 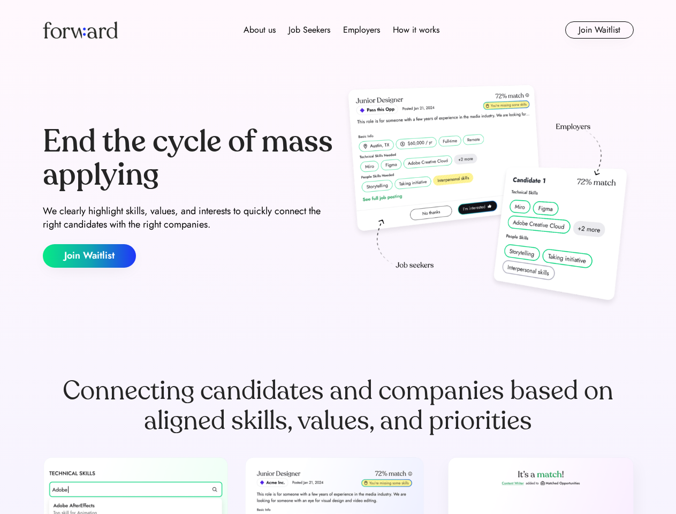 What do you see at coordinates (80, 30) in the screenshot?
I see `img: Forward logo` at bounding box center [80, 30].